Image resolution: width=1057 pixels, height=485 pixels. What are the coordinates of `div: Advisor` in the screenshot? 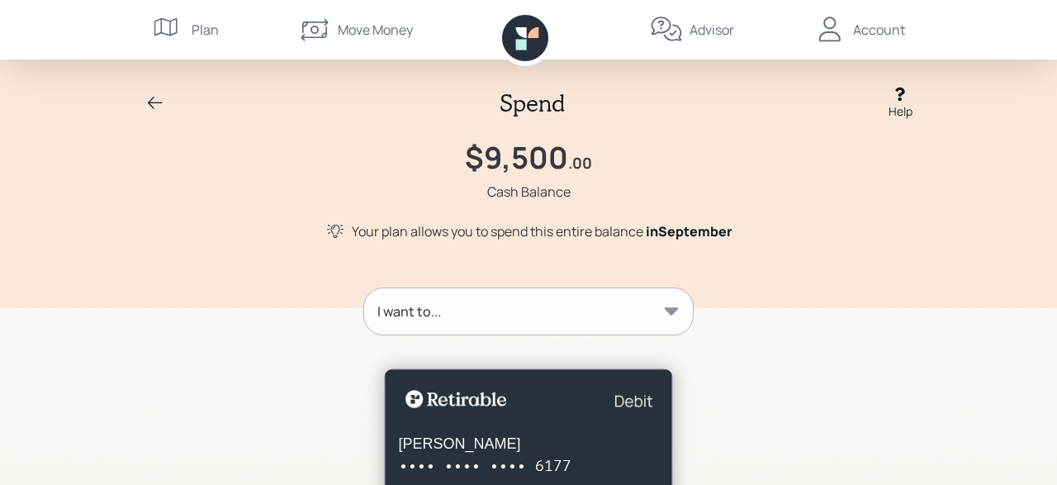 It's located at (712, 30).